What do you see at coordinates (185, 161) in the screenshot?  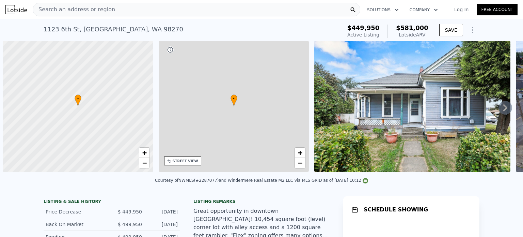 I see `div: STREET VIEW` at bounding box center [185, 161].